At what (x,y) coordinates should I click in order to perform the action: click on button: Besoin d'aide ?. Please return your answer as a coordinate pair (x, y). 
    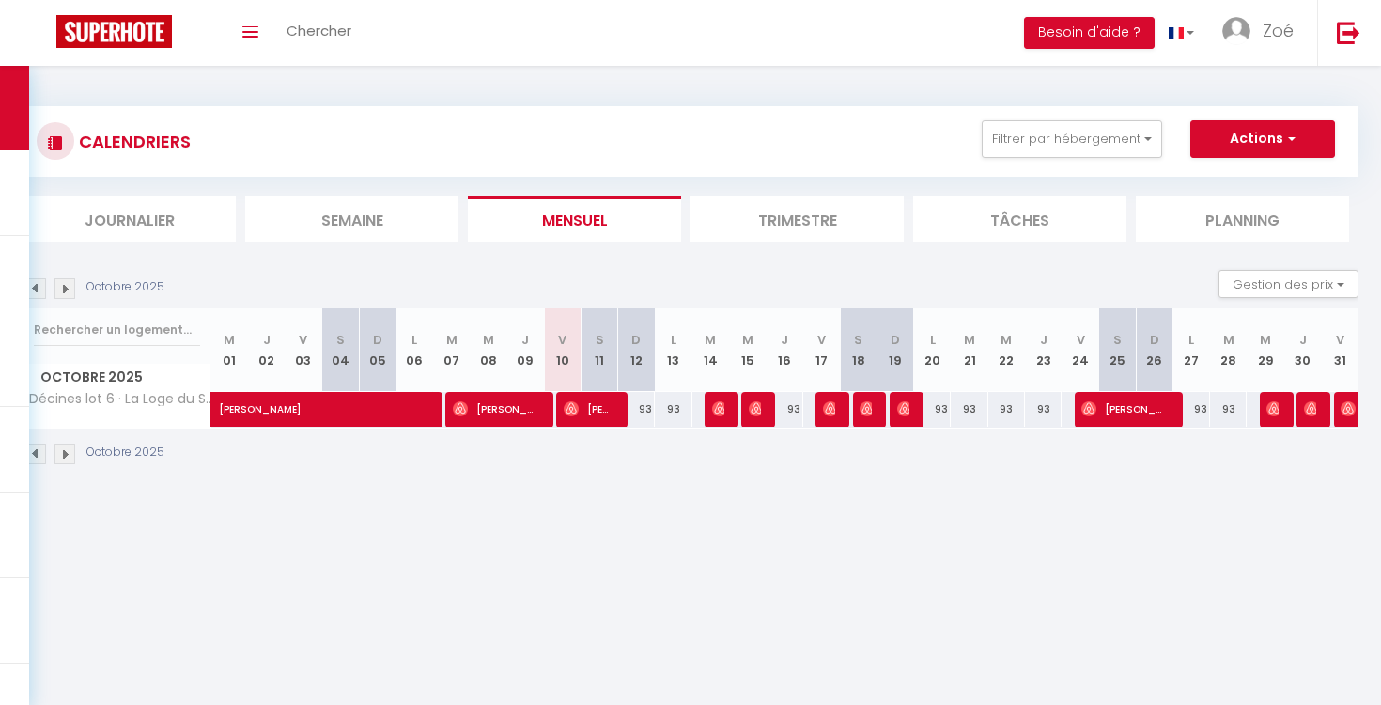
    Looking at the image, I should click on (1089, 33).